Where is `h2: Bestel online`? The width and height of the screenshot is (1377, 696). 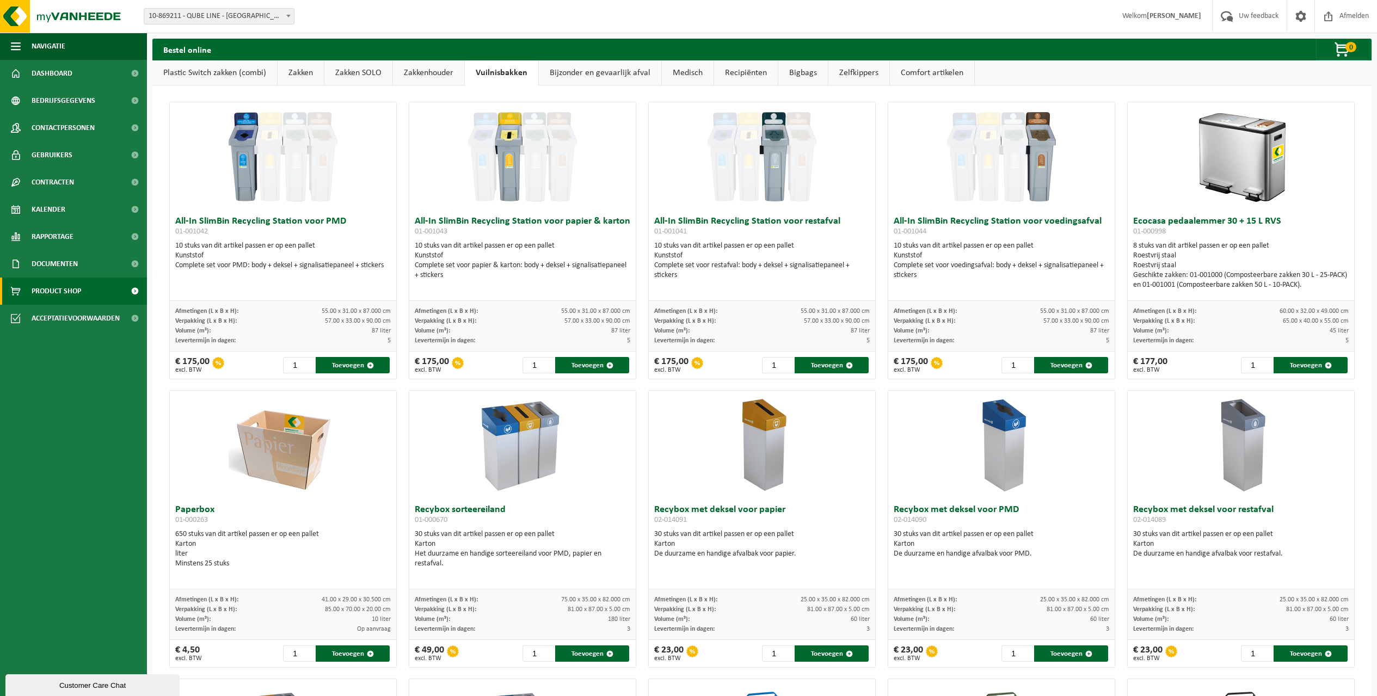 h2: Bestel online is located at coordinates (187, 49).